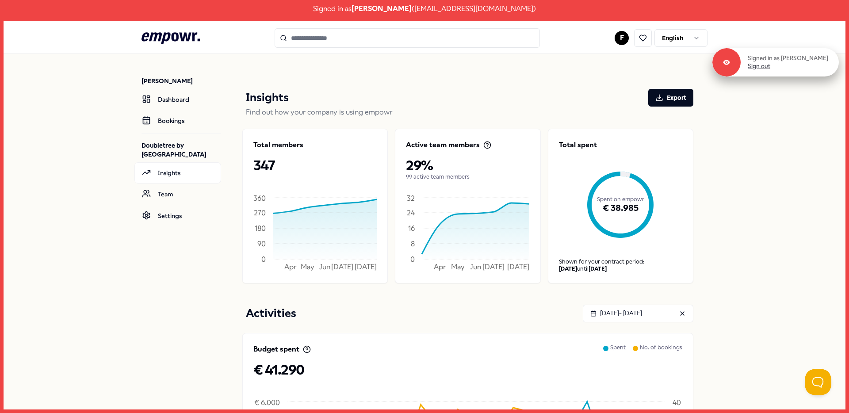 The height and width of the screenshot is (413, 849). I want to click on p: Activities, so click(271, 314).